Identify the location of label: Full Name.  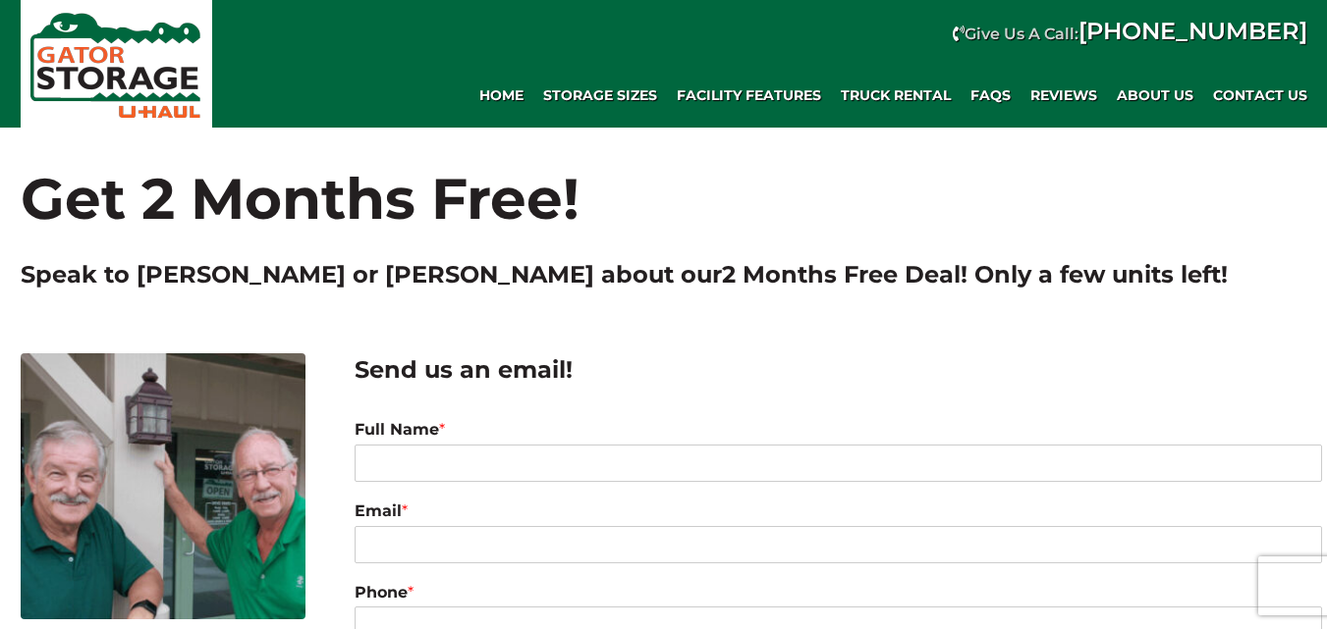
(838, 430).